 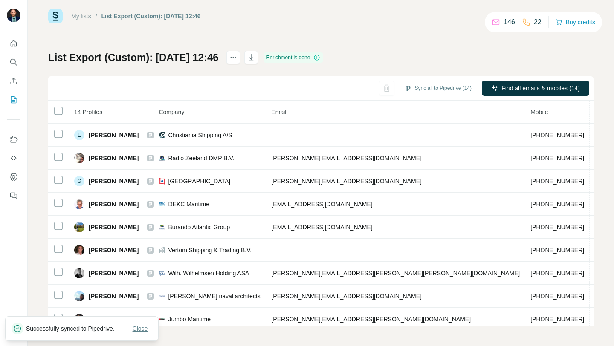 I want to click on button: Quick start, so click(x=14, y=43).